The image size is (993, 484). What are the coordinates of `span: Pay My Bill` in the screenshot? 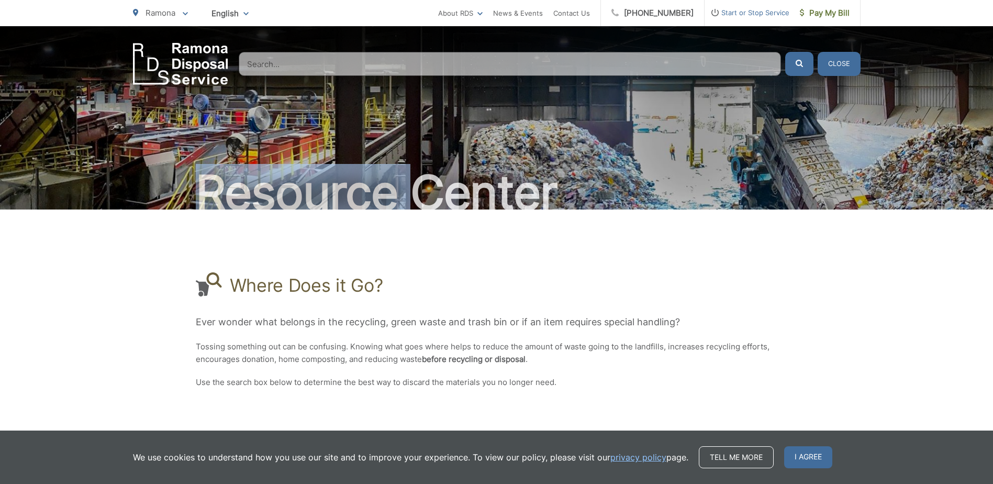 It's located at (824, 13).